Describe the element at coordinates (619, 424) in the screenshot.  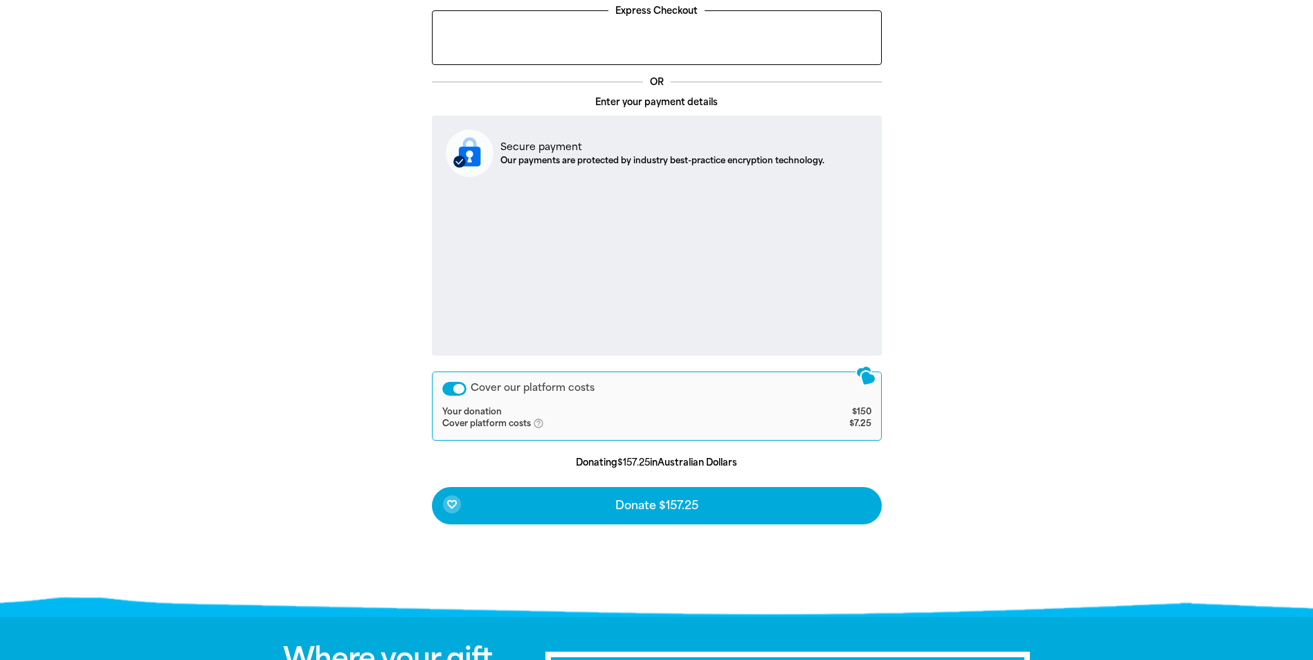
I see `td: Cover platform costs` at that location.